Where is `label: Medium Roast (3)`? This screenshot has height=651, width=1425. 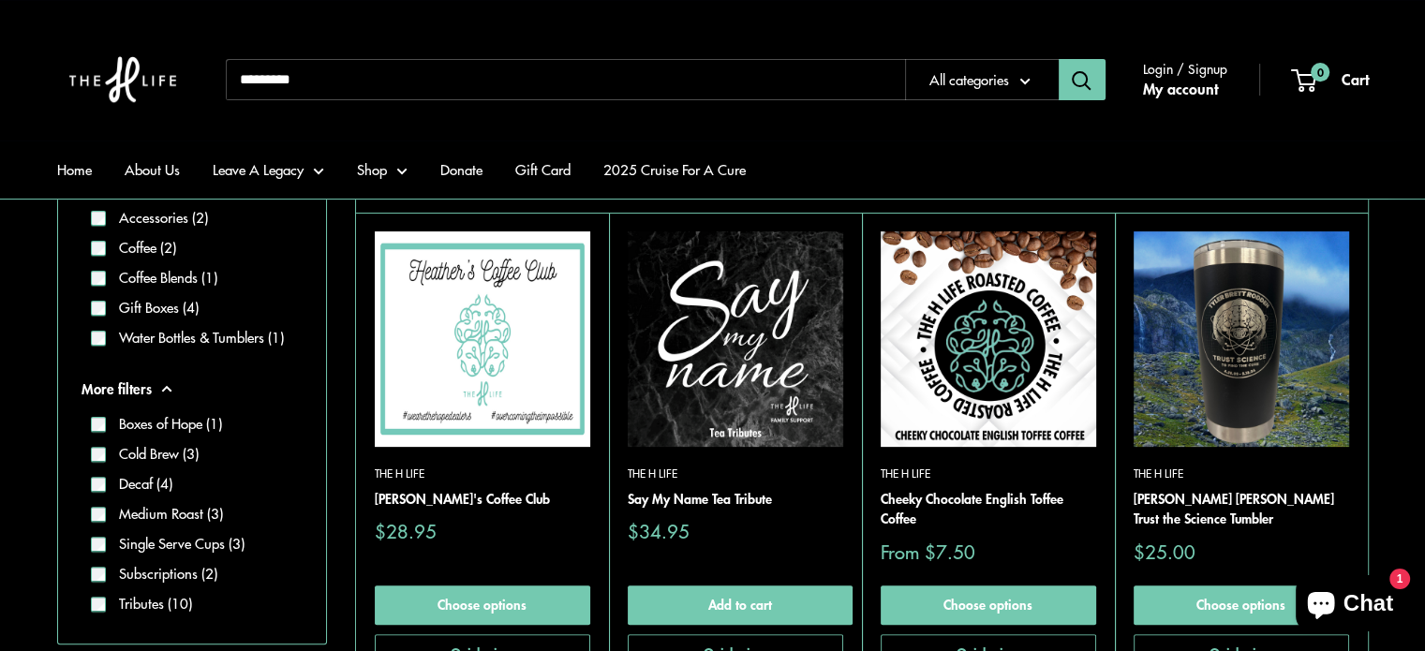
label: Medium Roast (3) is located at coordinates (164, 514).